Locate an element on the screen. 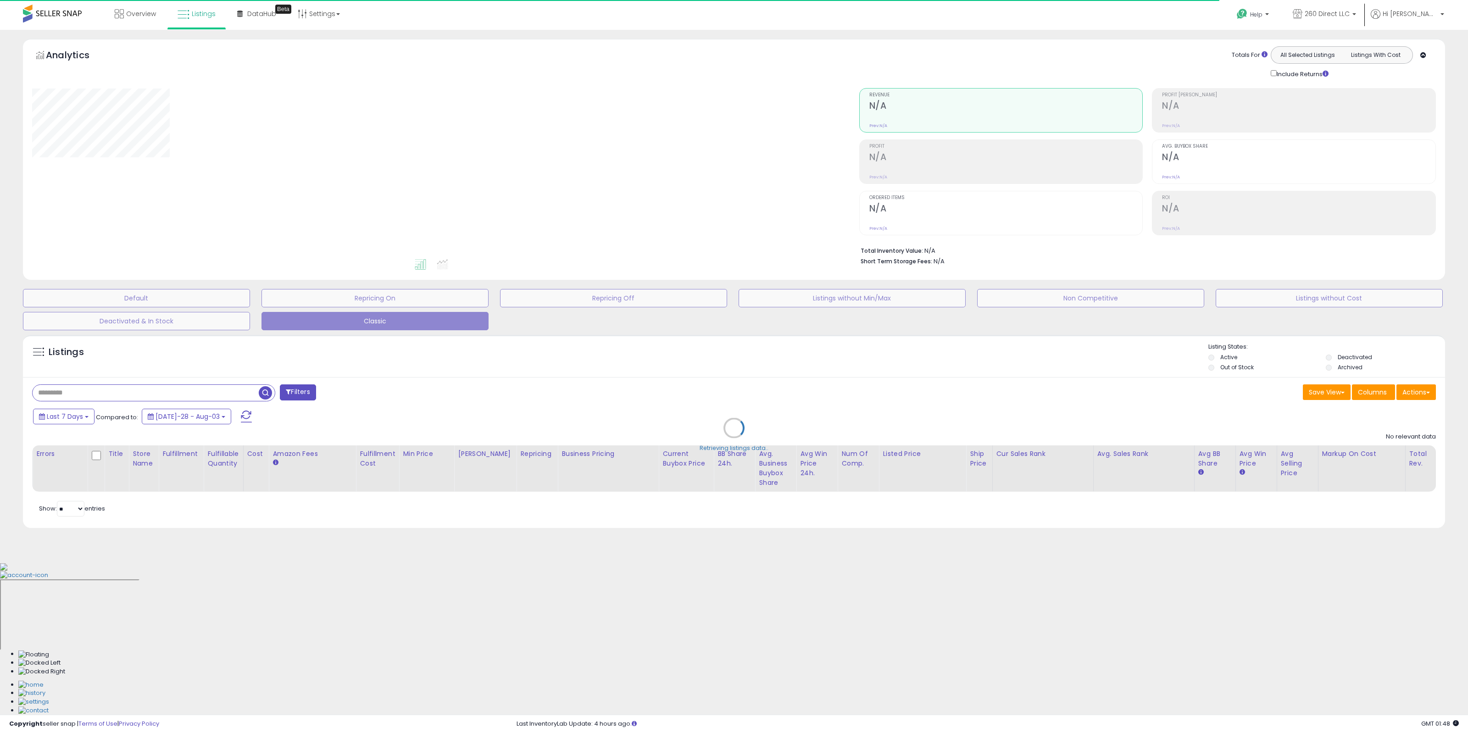 The height and width of the screenshot is (733, 1468). a: Help is located at coordinates (1254, 16).